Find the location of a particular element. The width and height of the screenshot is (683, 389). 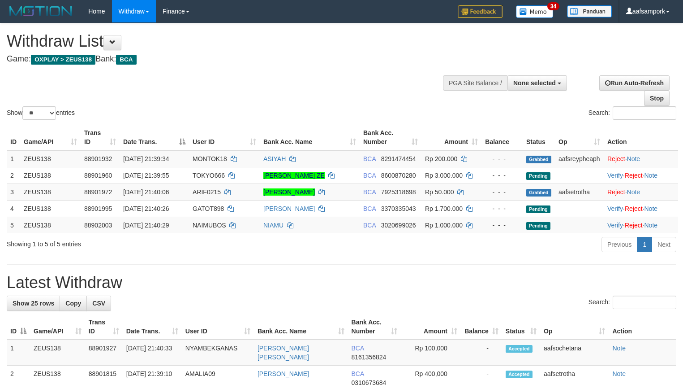

th: Bank Acc. Number: activate to sort column ascending is located at coordinates (391, 137).